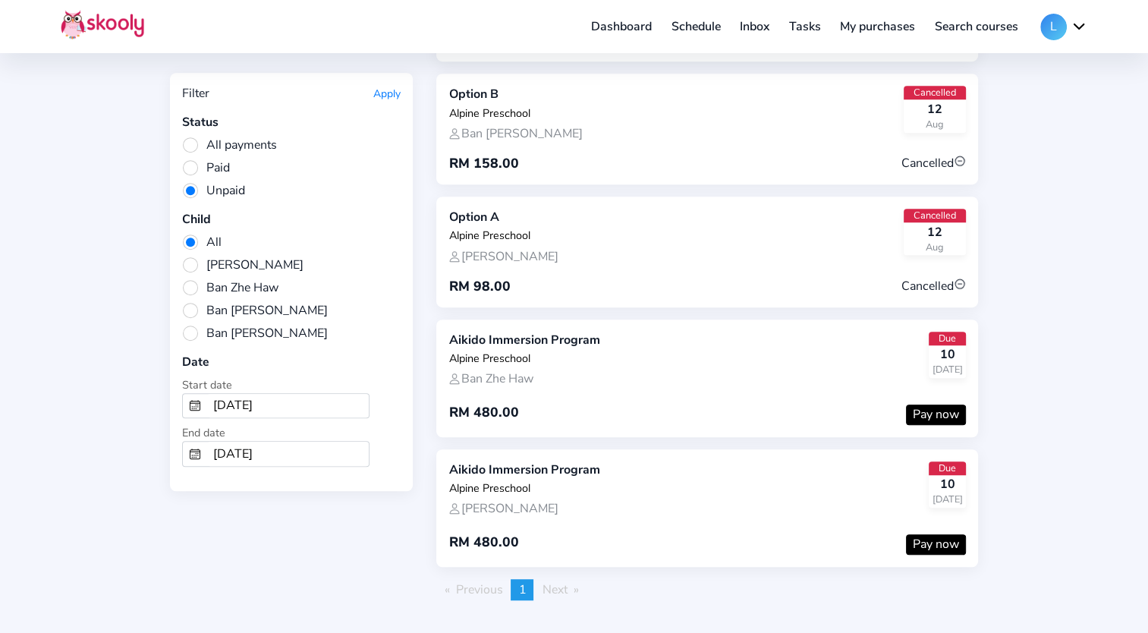 This screenshot has width=1148, height=633. What do you see at coordinates (291, 122) in the screenshot?
I see `div: Status` at bounding box center [291, 122].